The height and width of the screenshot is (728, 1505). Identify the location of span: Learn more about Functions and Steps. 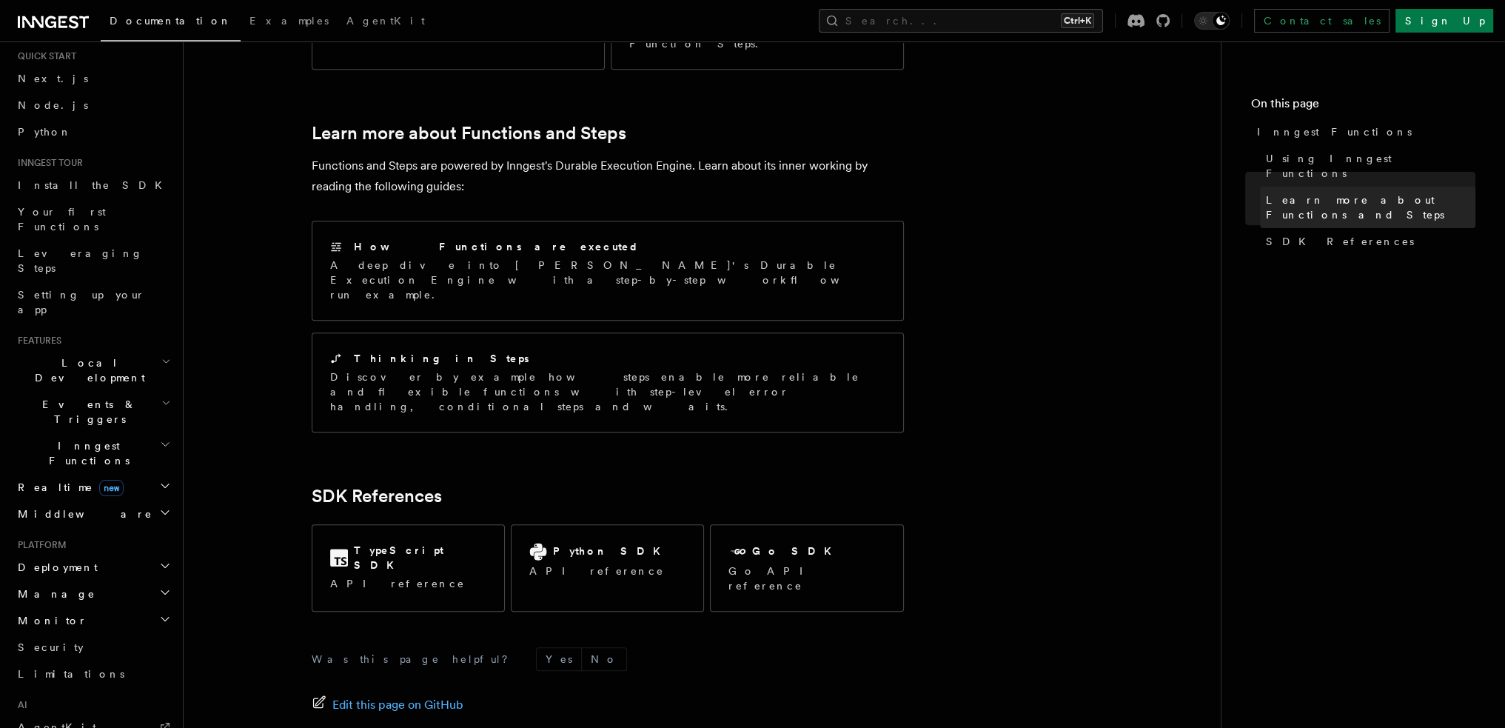
(1371, 207).